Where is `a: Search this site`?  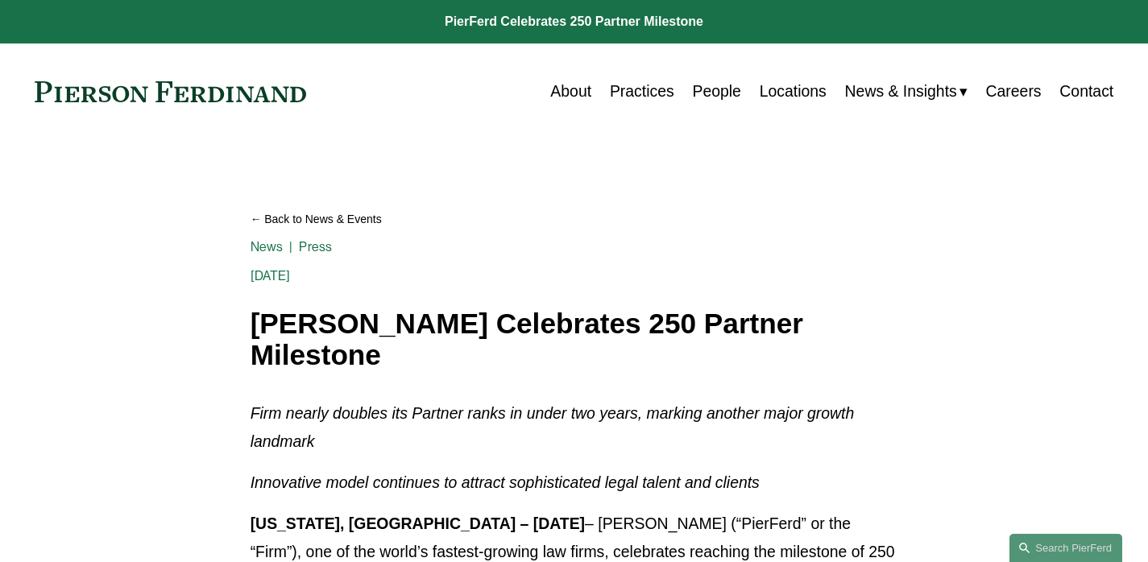
a: Search this site is located at coordinates (1066, 548).